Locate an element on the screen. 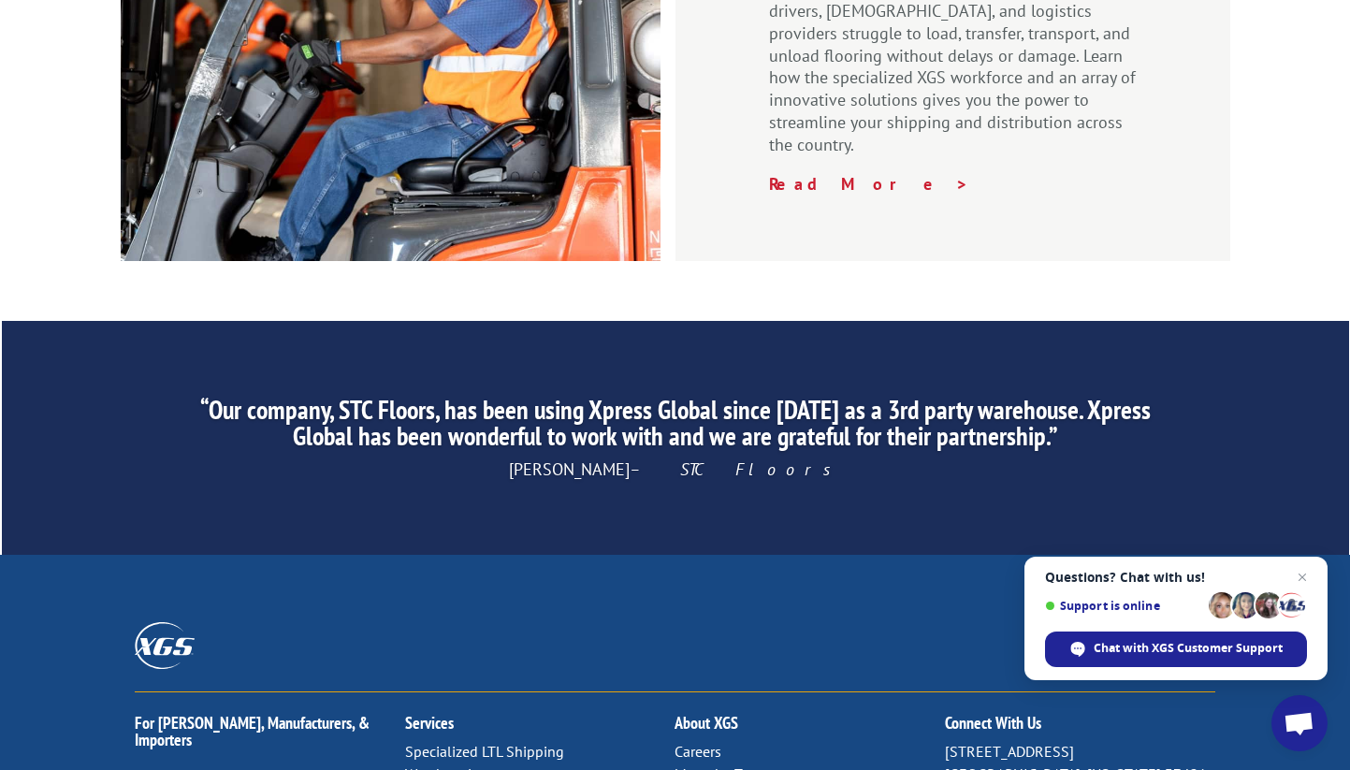 Image resolution: width=1350 pixels, height=770 pixels. em: – STC Floors is located at coordinates (736, 469).